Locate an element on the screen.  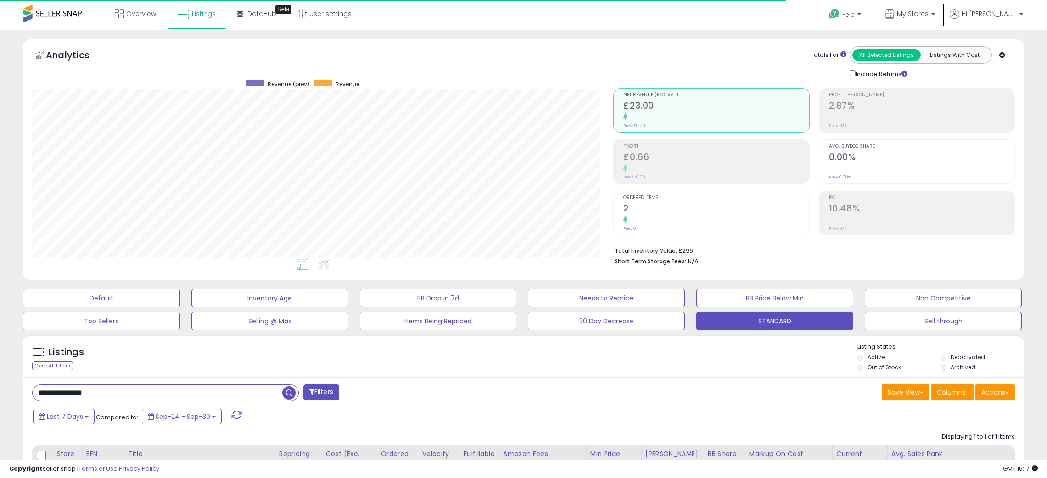
button: Selling @ Max is located at coordinates (270, 321).